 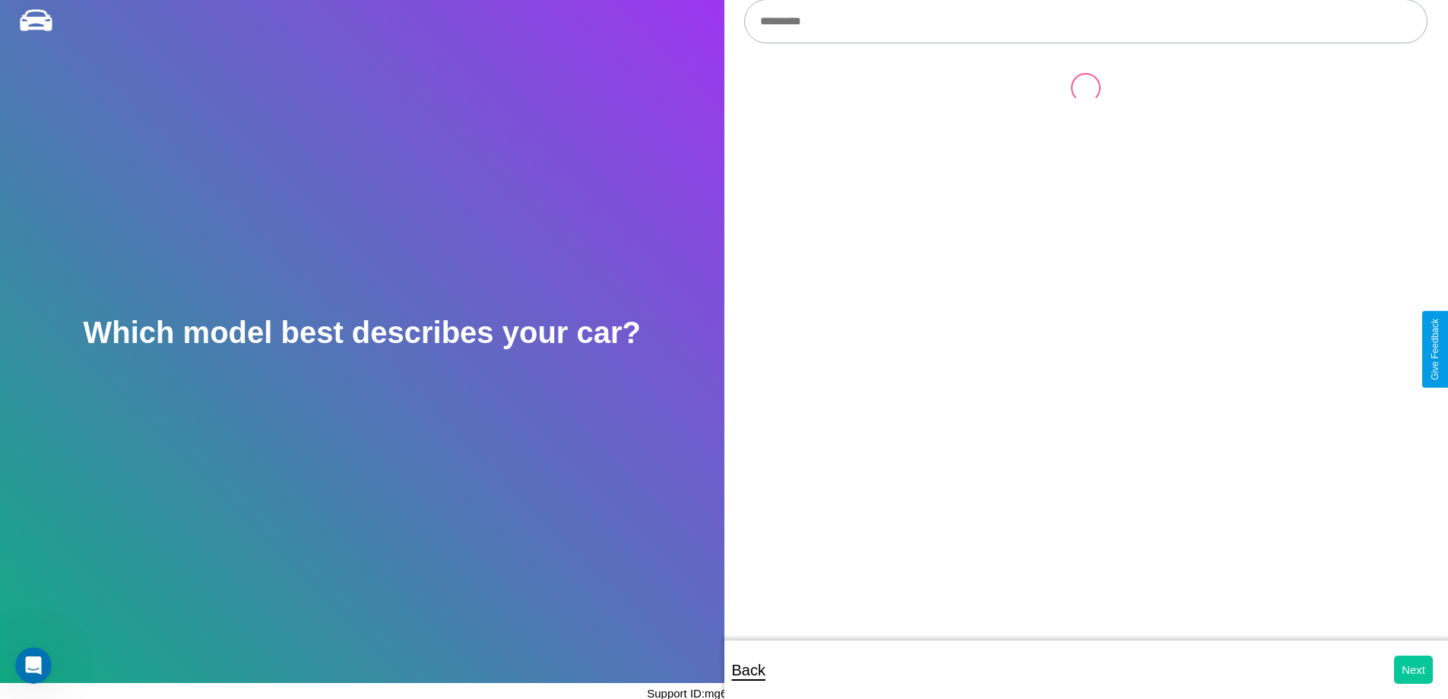 What do you see at coordinates (362, 332) in the screenshot?
I see `h2: Which model best describes your car?` at bounding box center [362, 332].